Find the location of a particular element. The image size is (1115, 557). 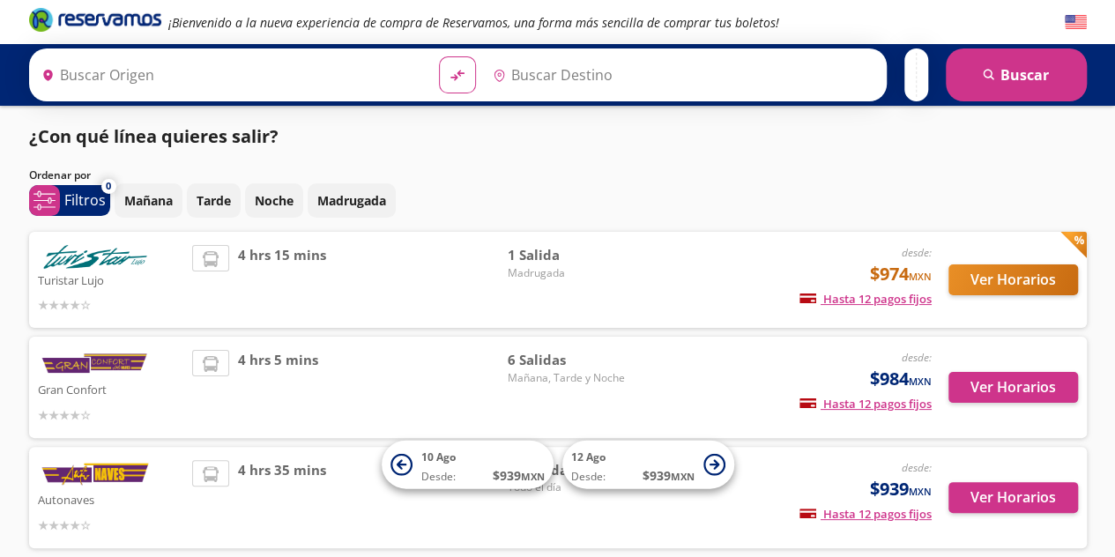

p: Ordenar por is located at coordinates (60, 175).